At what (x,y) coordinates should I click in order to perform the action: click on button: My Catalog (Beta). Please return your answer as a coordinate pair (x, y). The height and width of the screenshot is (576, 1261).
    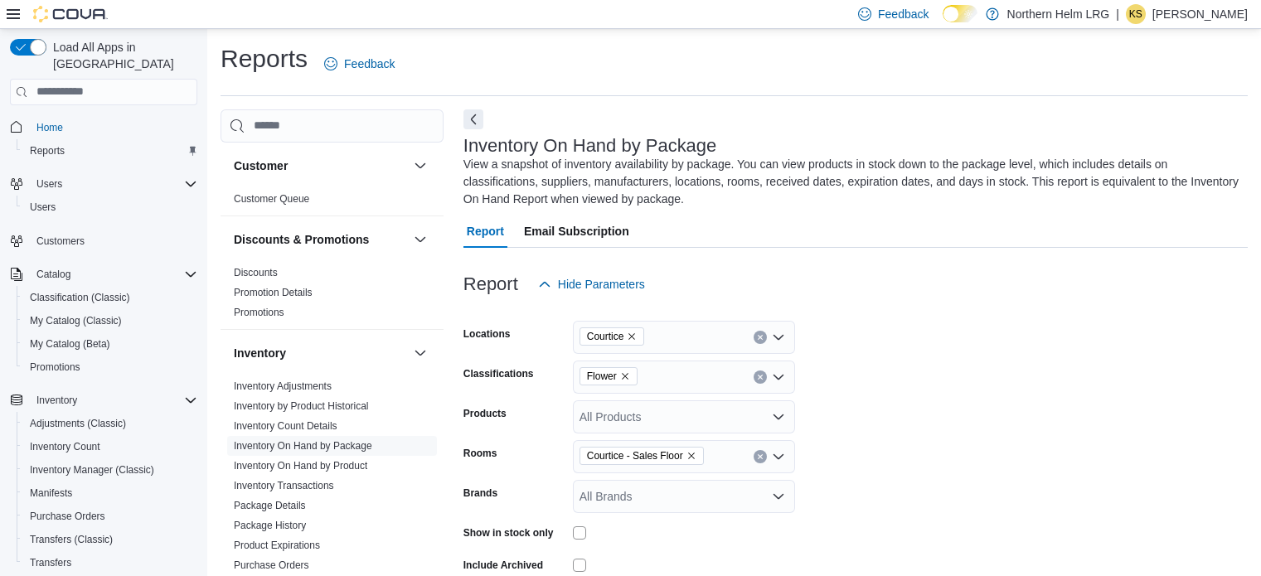
    Looking at the image, I should click on (110, 344).